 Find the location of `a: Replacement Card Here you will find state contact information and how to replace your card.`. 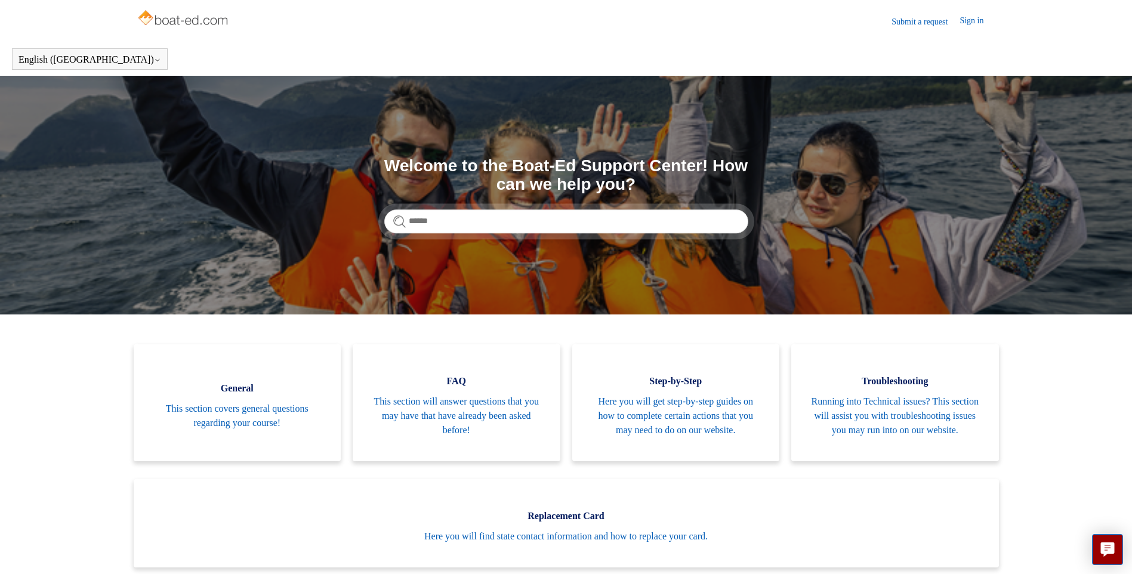

a: Replacement Card Here you will find state contact information and how to replace your card. is located at coordinates (566, 523).